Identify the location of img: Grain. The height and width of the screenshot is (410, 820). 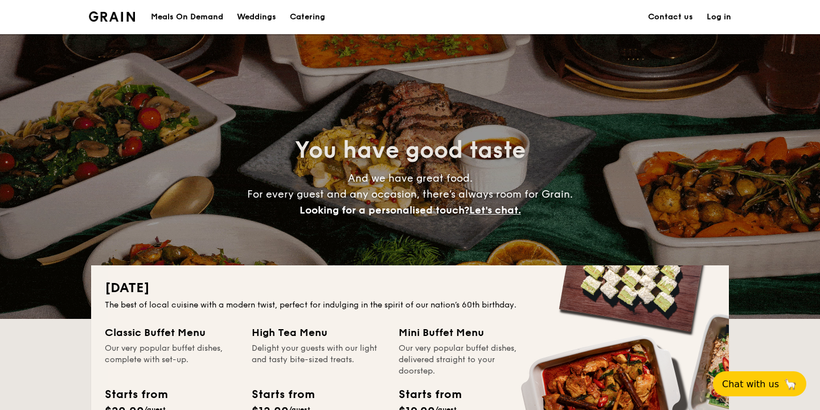
(112, 17).